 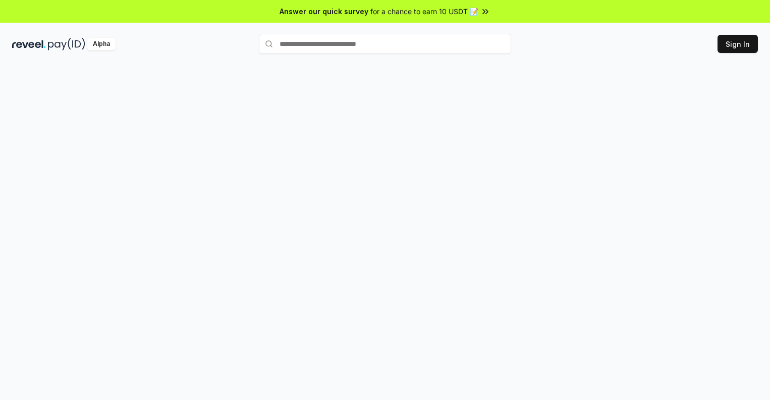 I want to click on img: reveel_dark, so click(x=29, y=44).